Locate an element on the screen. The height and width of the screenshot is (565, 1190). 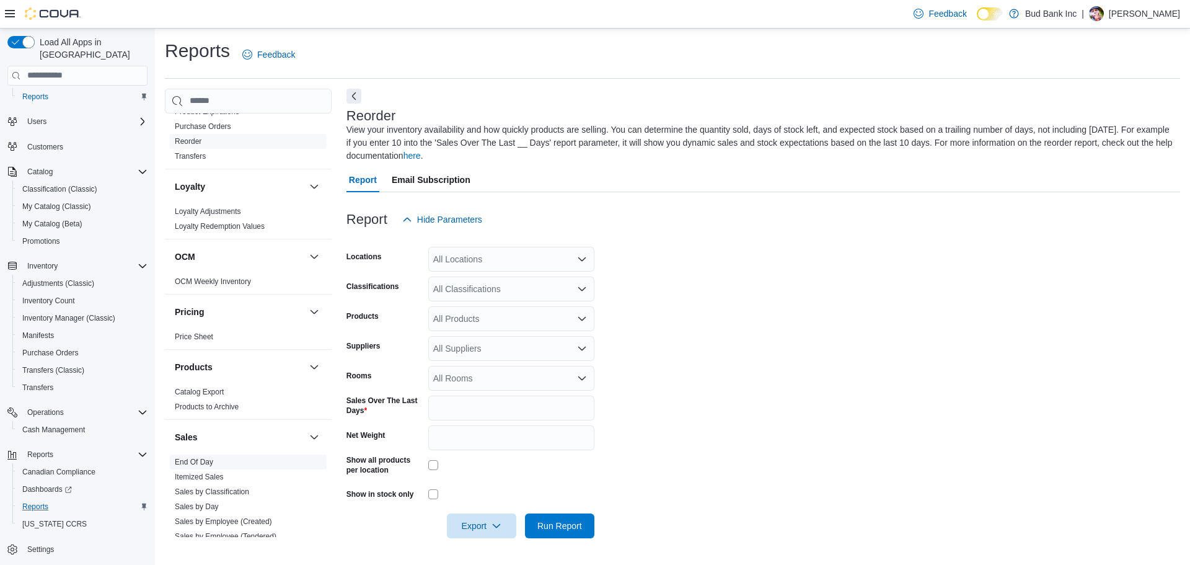
span: Washington CCRS is located at coordinates (82, 524).